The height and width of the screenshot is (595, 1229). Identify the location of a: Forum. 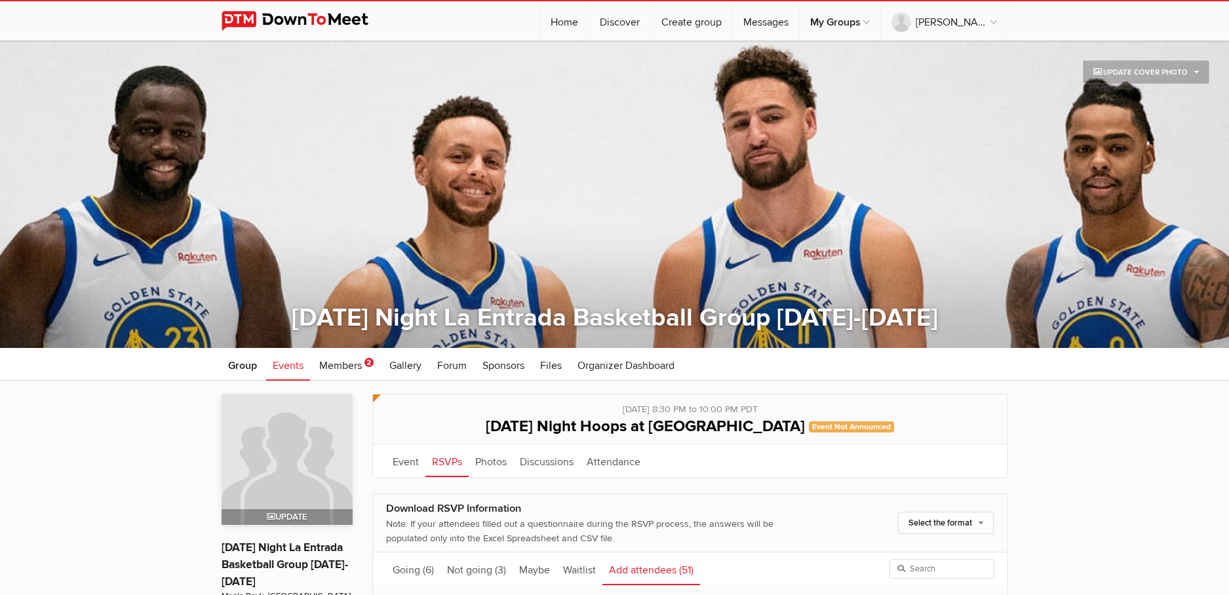
(452, 365).